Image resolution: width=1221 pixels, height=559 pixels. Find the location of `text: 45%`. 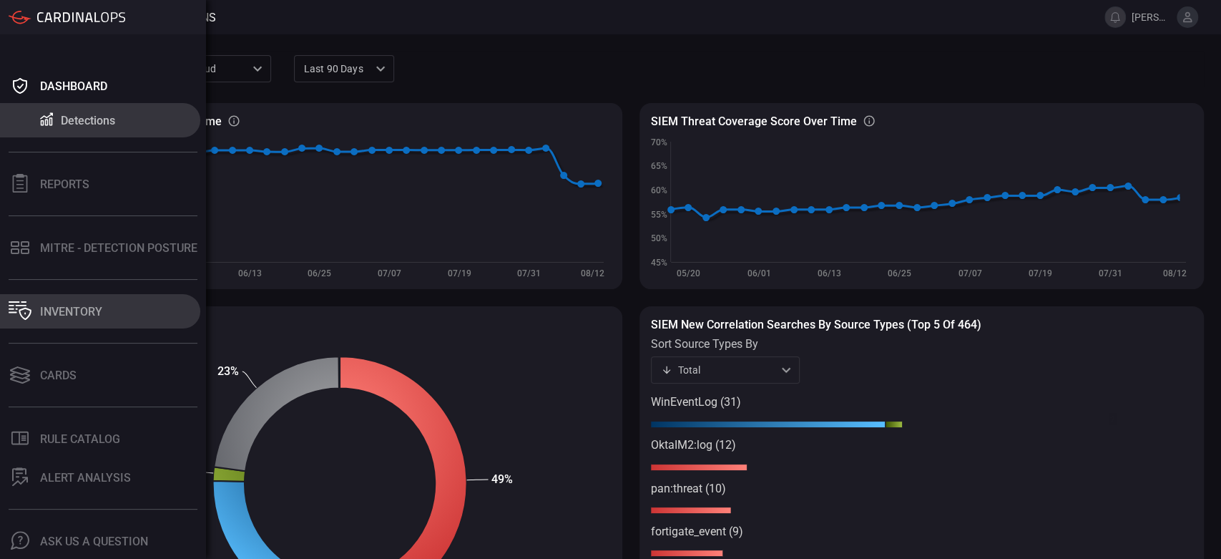

text: 45% is located at coordinates (659, 263).